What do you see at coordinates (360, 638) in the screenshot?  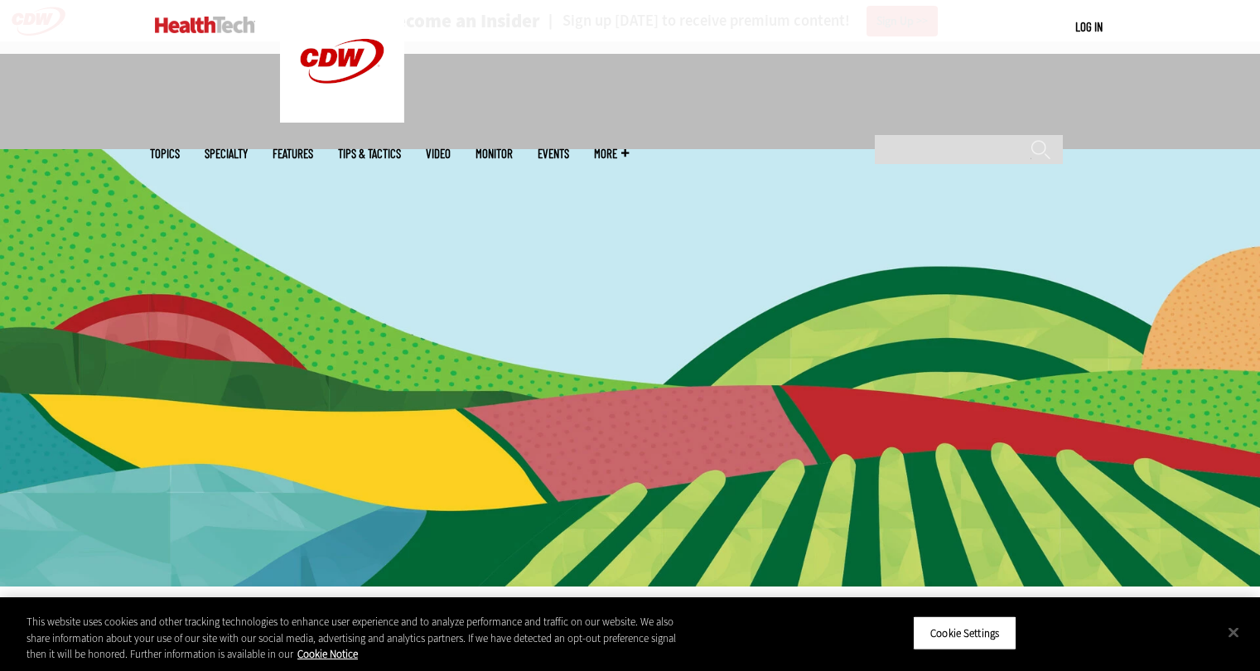 I see `div: This website uses cookies and other tracking technologies to enhance user experience and to analy...` at bounding box center [360, 638].